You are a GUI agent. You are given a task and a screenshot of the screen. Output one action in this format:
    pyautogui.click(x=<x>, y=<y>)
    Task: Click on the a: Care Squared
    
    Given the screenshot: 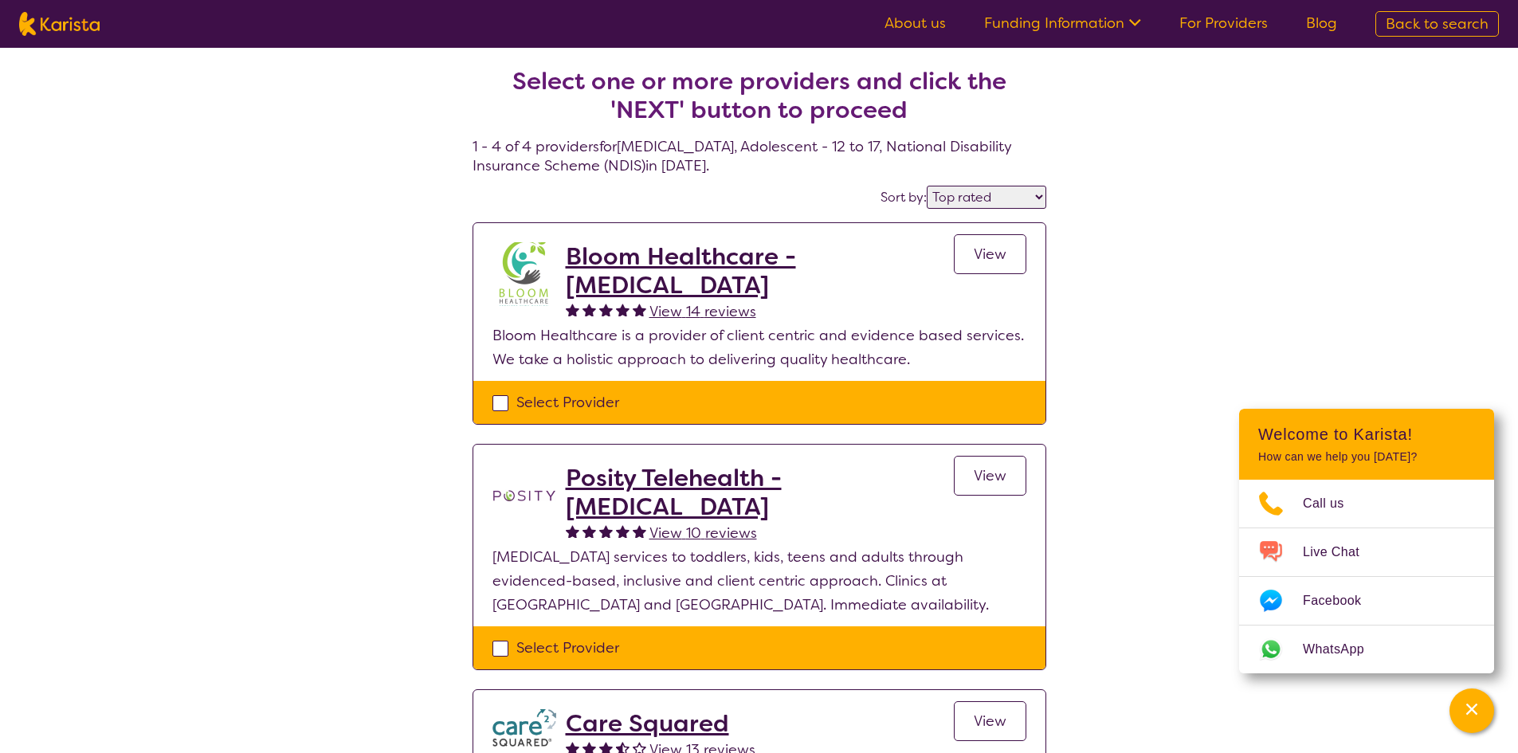 What is the action you would take?
    pyautogui.click(x=661, y=724)
    